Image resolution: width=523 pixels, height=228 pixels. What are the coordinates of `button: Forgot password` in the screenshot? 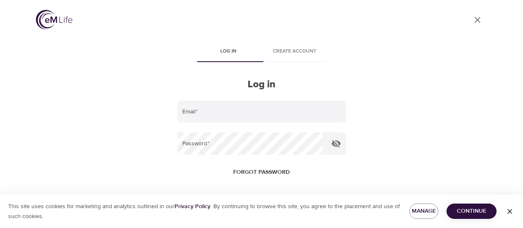 It's located at (261, 172).